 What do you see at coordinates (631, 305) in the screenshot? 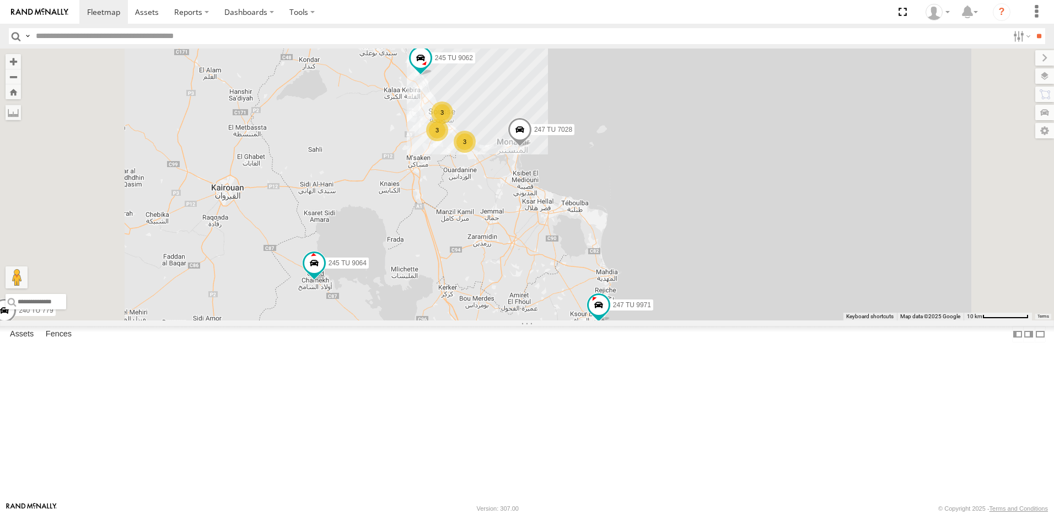
I see `span: 247 TU 9971` at bounding box center [631, 305].